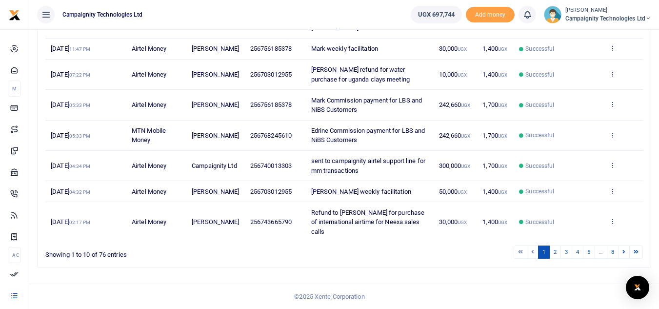  What do you see at coordinates (15, 15) in the screenshot?
I see `img: logo-small` at bounding box center [15, 15].